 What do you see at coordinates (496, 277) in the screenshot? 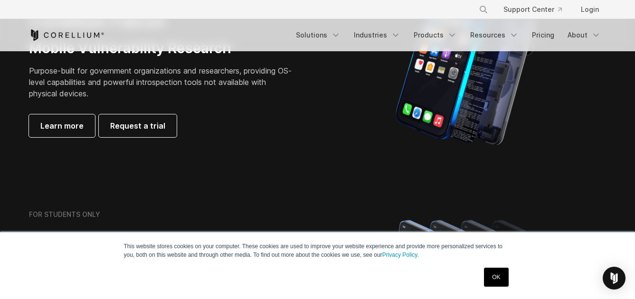
I see `a: OK` at bounding box center [496, 277].